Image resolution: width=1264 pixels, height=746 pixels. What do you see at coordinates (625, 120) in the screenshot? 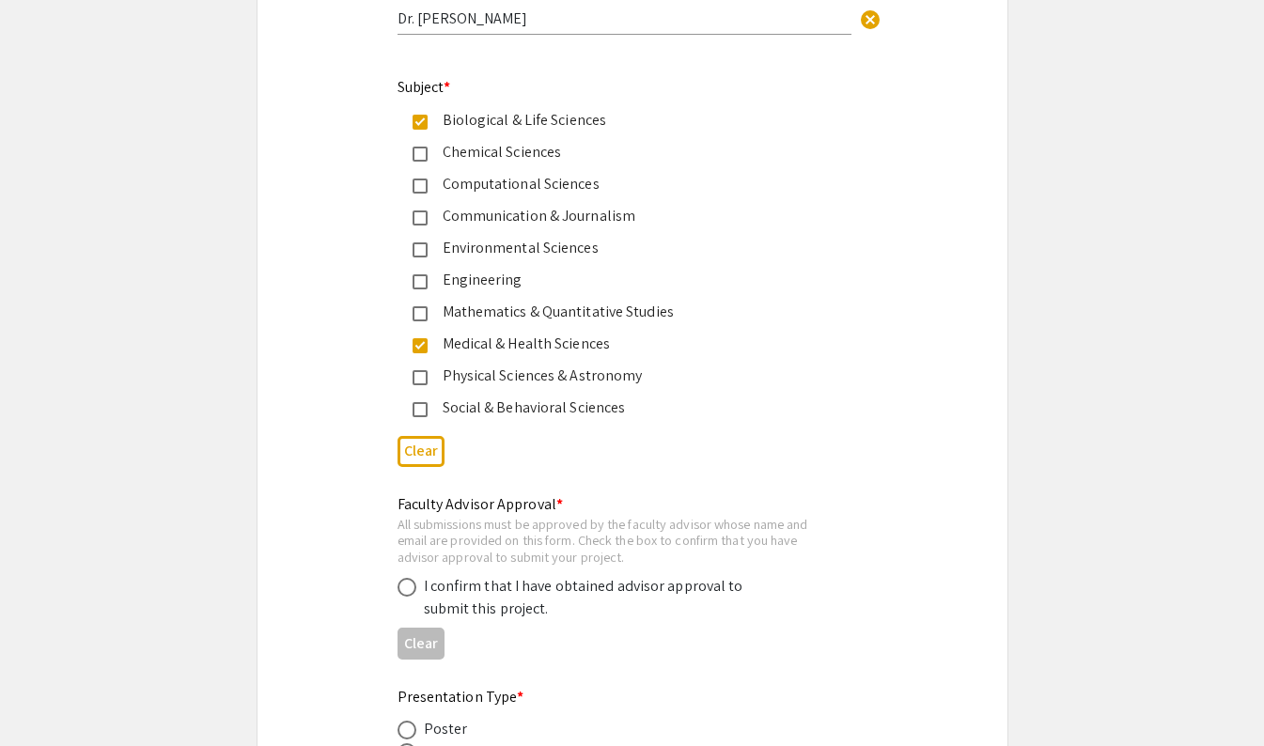
I see `div: Biological & Life Sciences` at bounding box center [625, 120].